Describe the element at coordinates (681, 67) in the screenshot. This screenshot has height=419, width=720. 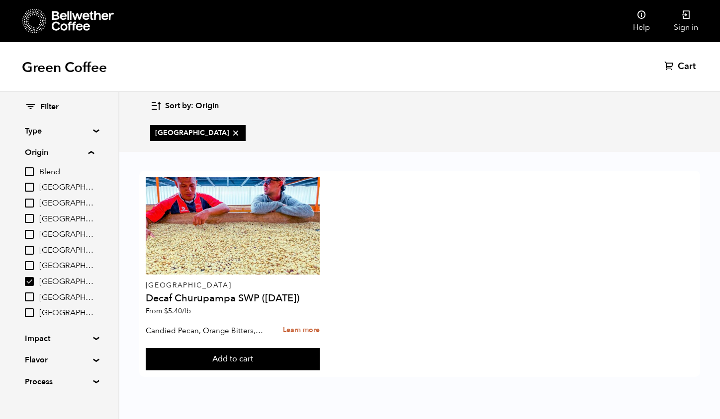
I see `a: Cart` at that location.